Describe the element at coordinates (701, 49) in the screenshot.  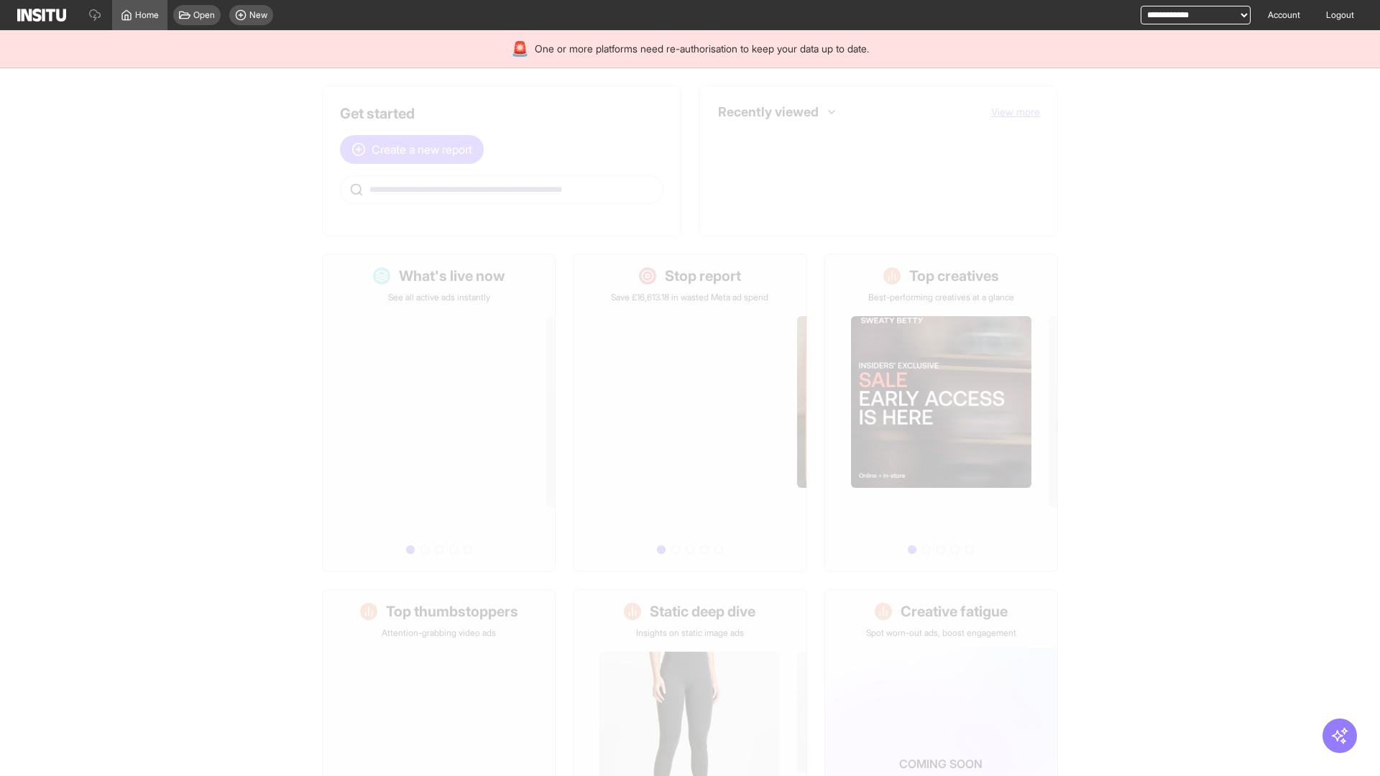
I see `span: One or more platforms need re-authorisation to keep your data up to date.` at that location.